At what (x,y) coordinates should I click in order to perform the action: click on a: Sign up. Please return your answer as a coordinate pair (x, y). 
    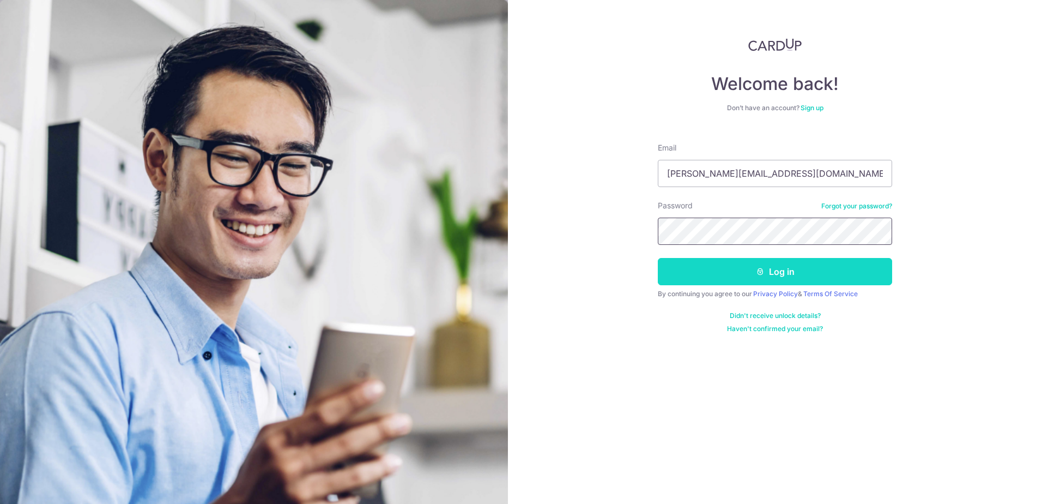
    Looking at the image, I should click on (812, 107).